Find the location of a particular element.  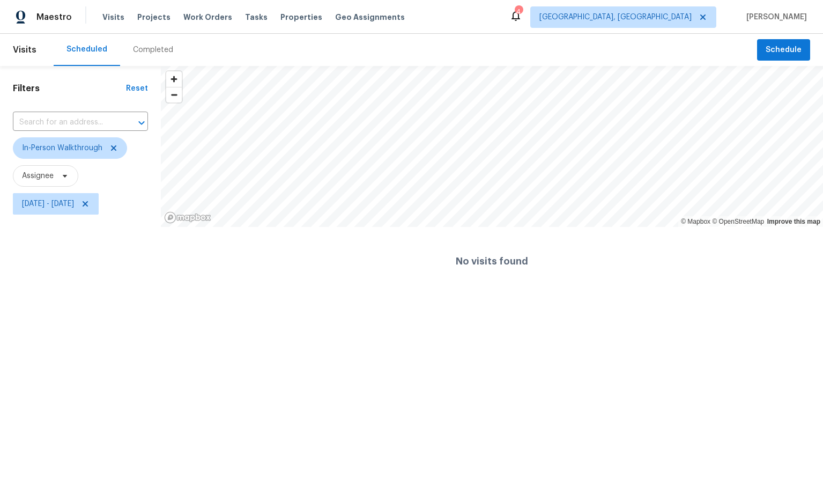

span: Zoom in is located at coordinates (174, 79).